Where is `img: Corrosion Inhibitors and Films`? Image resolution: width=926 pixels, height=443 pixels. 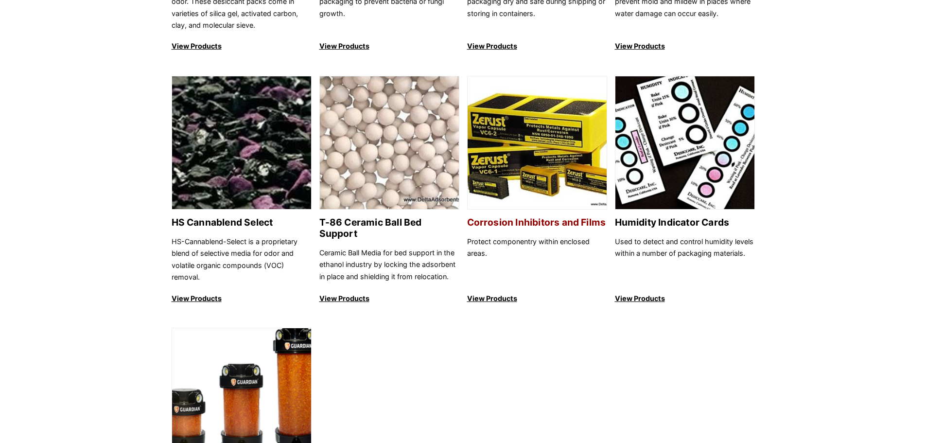 img: Corrosion Inhibitors and Films is located at coordinates (537, 143).